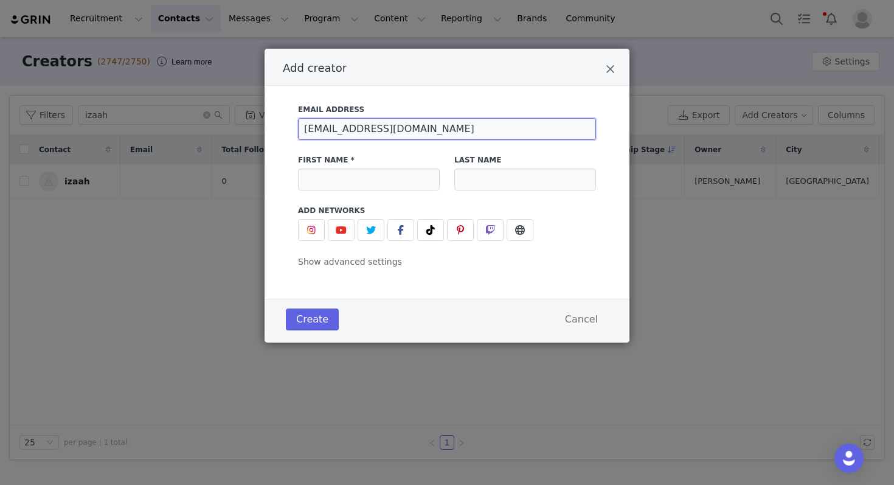 The height and width of the screenshot is (485, 894). I want to click on button: Cancel, so click(582, 319).